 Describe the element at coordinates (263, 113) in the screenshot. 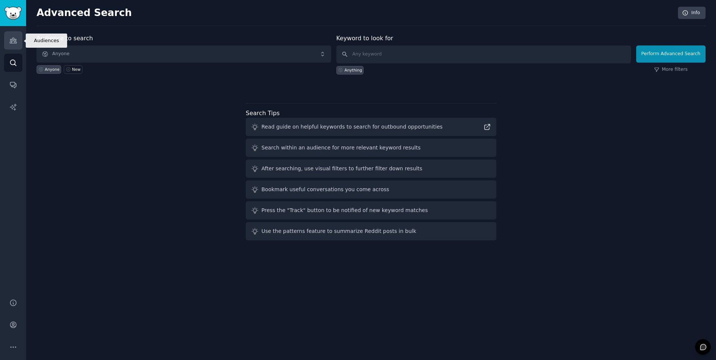

I see `label: Search Tips` at that location.